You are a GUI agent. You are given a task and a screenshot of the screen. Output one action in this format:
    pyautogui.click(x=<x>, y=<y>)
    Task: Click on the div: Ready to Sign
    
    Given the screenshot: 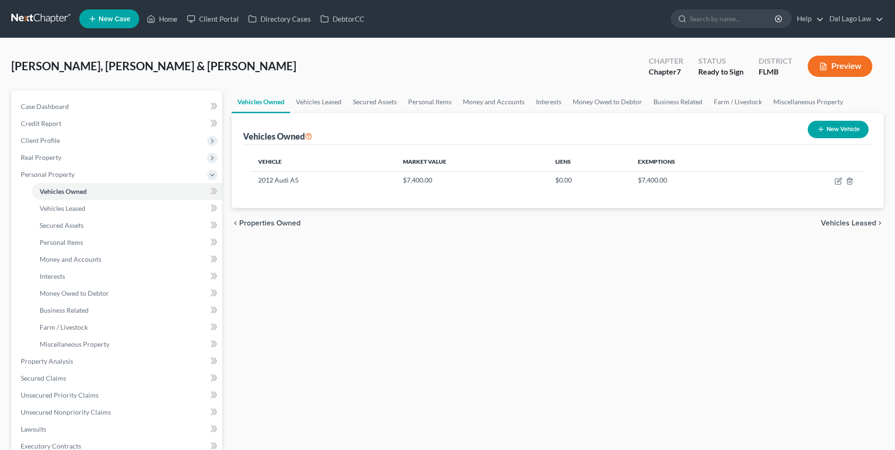 What is the action you would take?
    pyautogui.click(x=721, y=72)
    